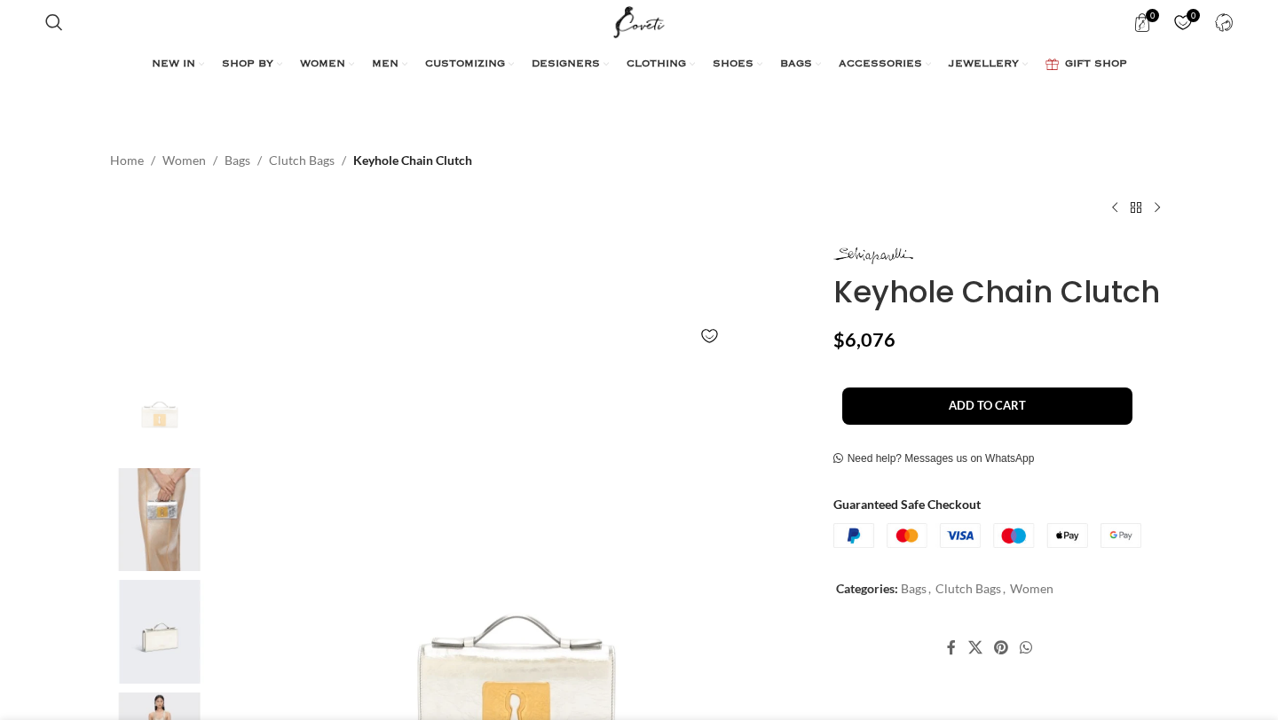 The width and height of the screenshot is (1278, 720). I want to click on span: CUSTOMIZING, so click(465, 65).